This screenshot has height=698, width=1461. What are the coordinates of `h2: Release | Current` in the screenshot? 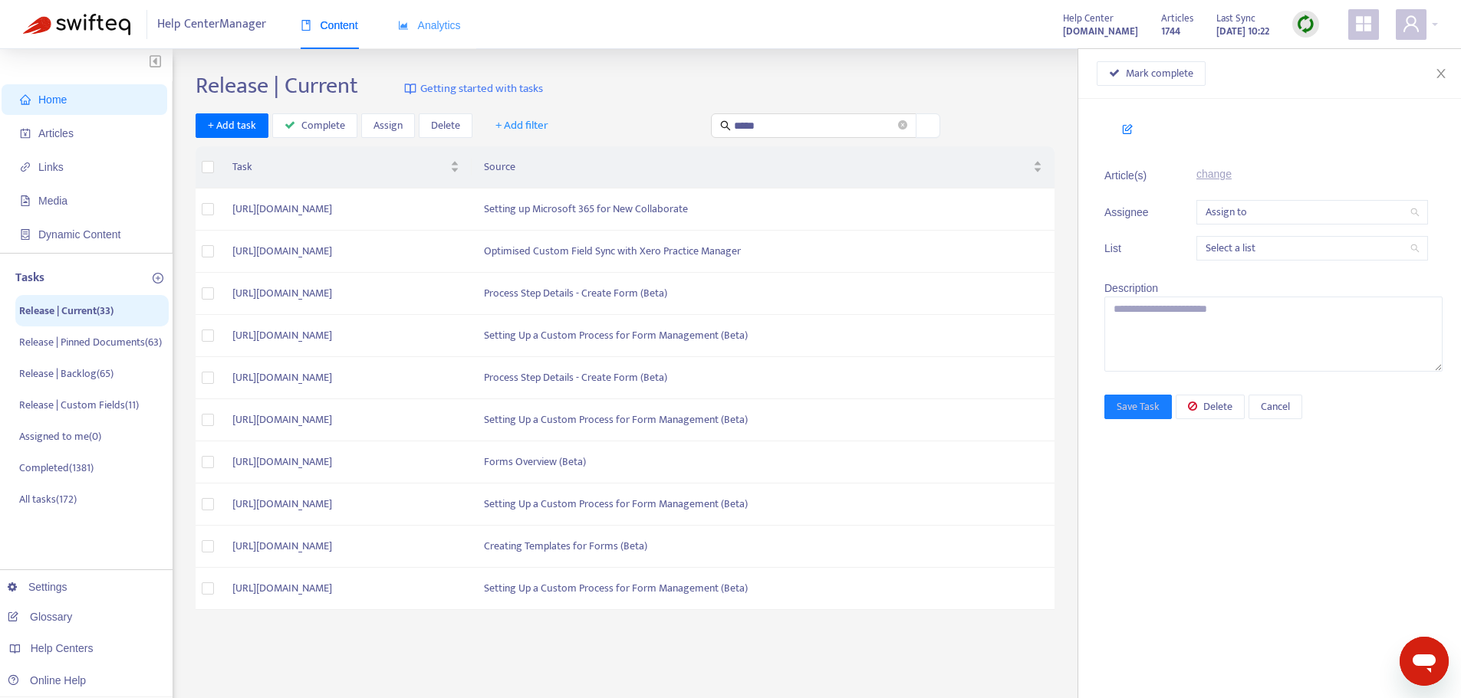 It's located at (277, 86).